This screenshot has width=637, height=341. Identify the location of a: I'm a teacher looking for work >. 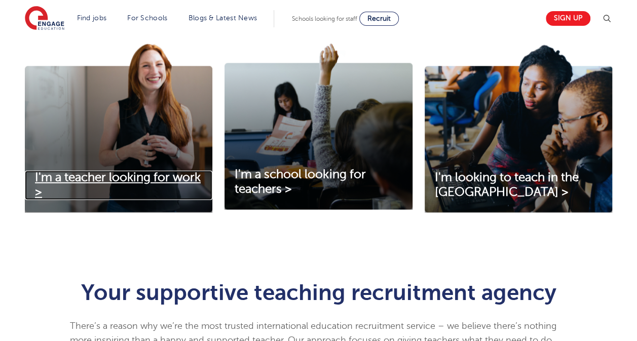
(119, 185).